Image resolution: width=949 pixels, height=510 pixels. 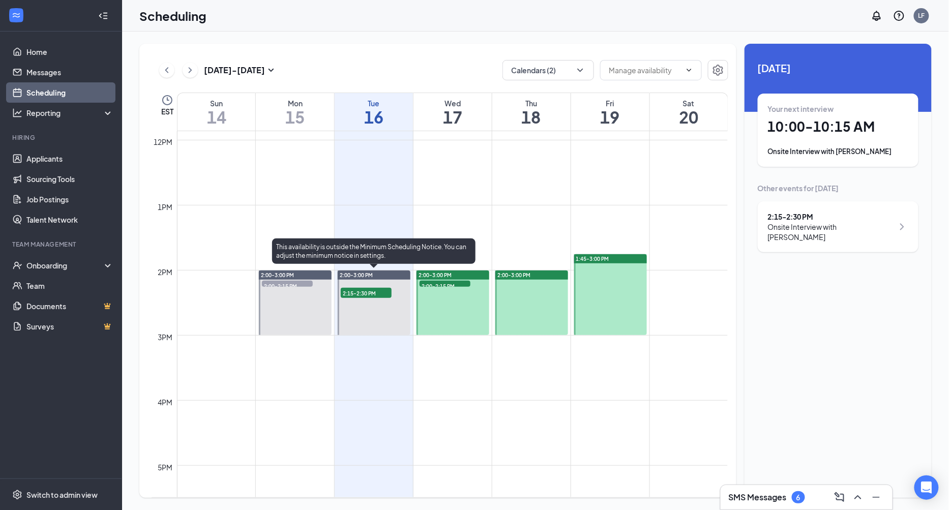 What do you see at coordinates (593, 259) in the screenshot?
I see `span: 1:45-3:00 PM` at bounding box center [593, 259].